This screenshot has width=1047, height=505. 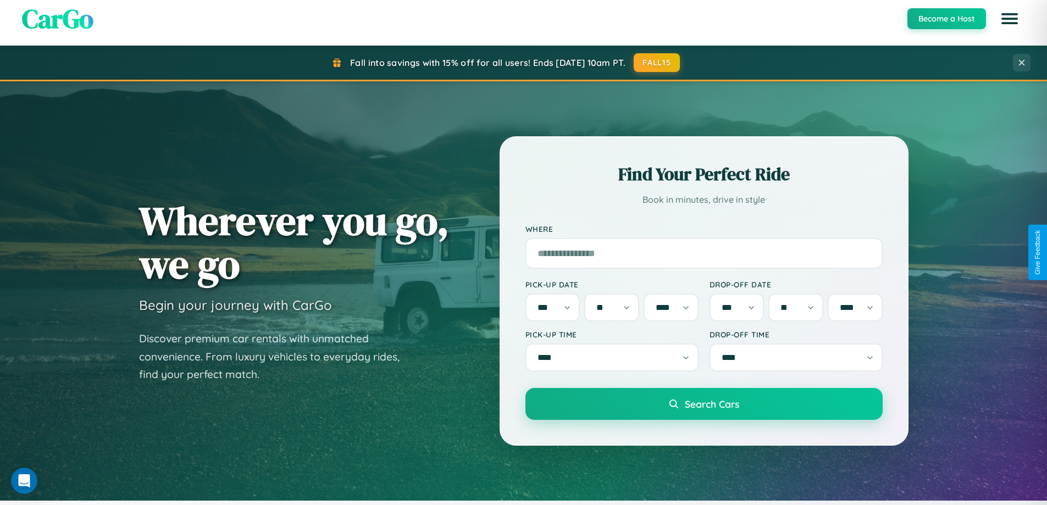 What do you see at coordinates (1038, 252) in the screenshot?
I see `div: Give Feedback` at bounding box center [1038, 252].